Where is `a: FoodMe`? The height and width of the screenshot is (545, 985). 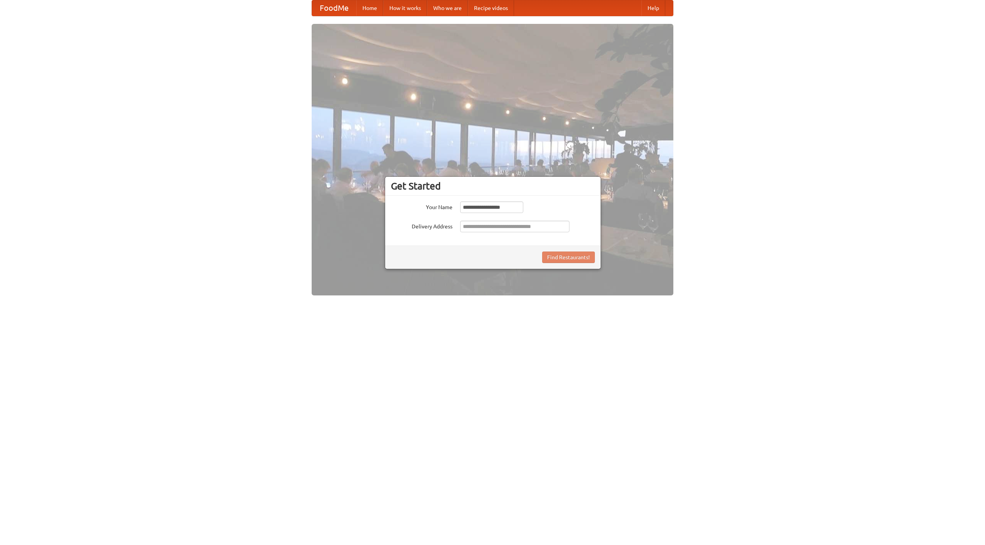
a: FoodMe is located at coordinates (334, 8).